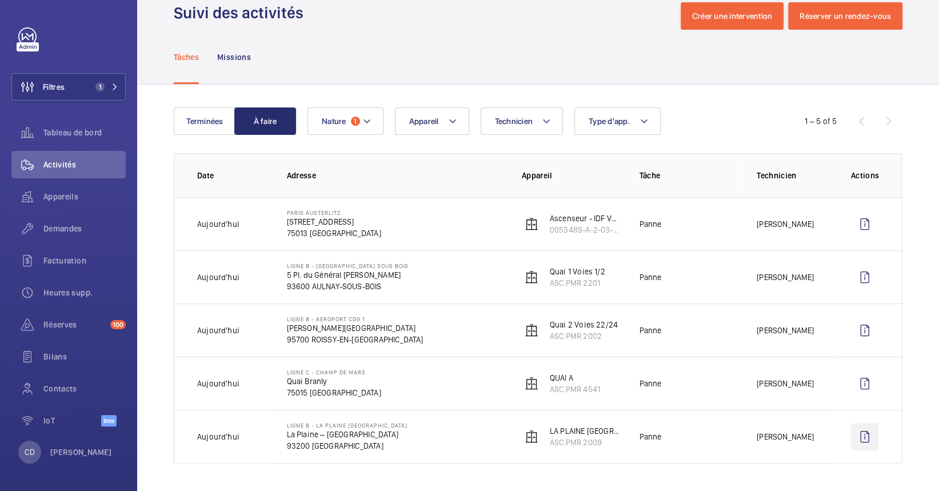 The image size is (939, 491). I want to click on button: Appareil, so click(432, 121).